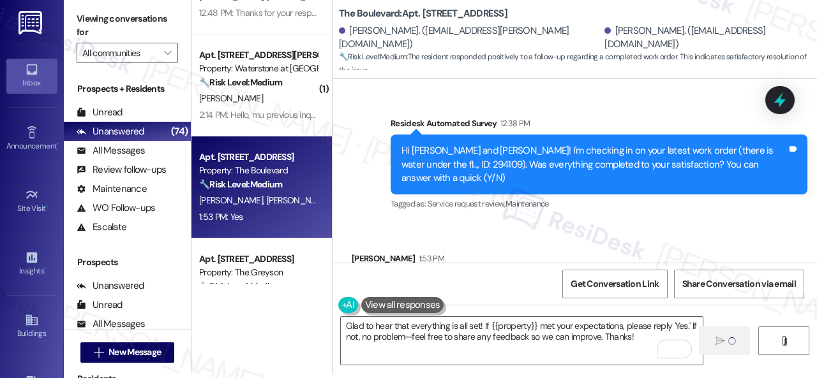 This screenshot has height=378, width=817. What do you see at coordinates (32, 327) in the screenshot?
I see `a: Buildings` at bounding box center [32, 327].